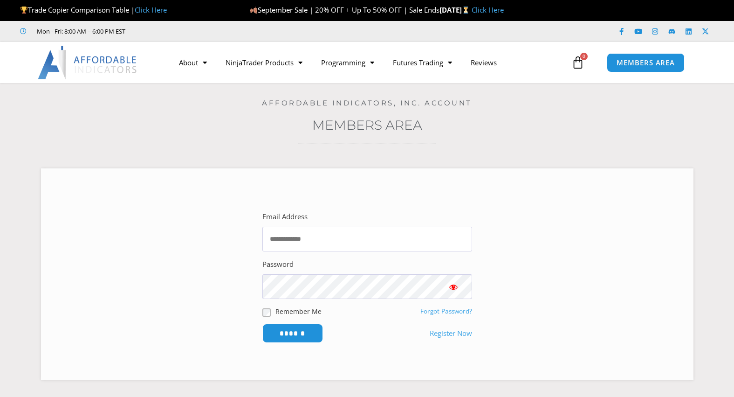 This screenshot has height=397, width=734. Describe the element at coordinates (88, 62) in the screenshot. I see `img: LogoAI | Affordable Indicators – NinjaTrader` at that location.